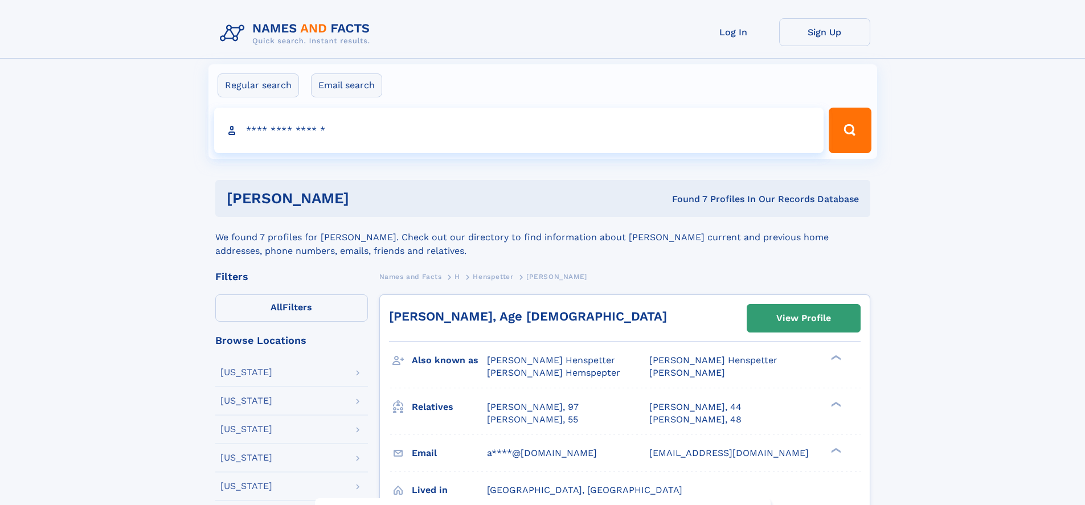  I want to click on span: H, so click(457, 277).